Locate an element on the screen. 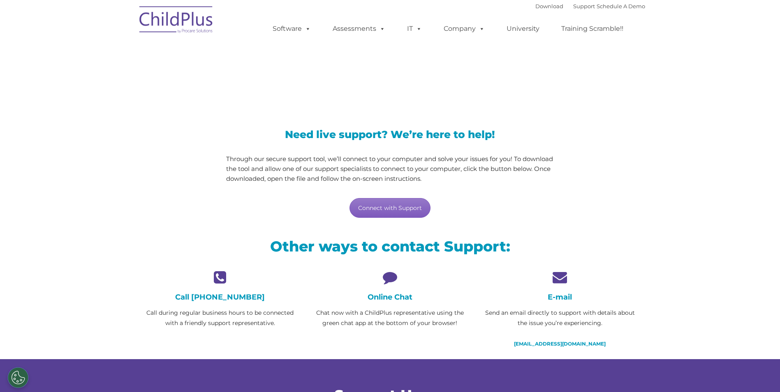  img: ChildPlus by Procare Solutions is located at coordinates (176, 21).